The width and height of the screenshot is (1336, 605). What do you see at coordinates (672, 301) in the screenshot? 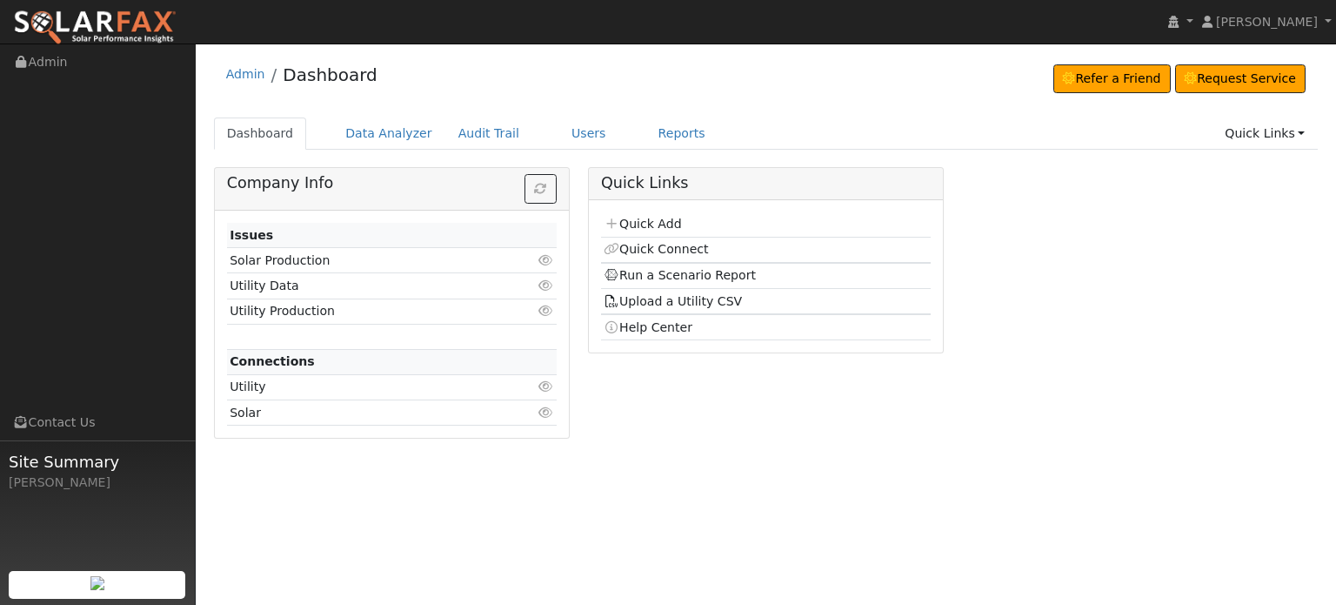
I see `a: Upload a Utility CSV` at bounding box center [672, 301].